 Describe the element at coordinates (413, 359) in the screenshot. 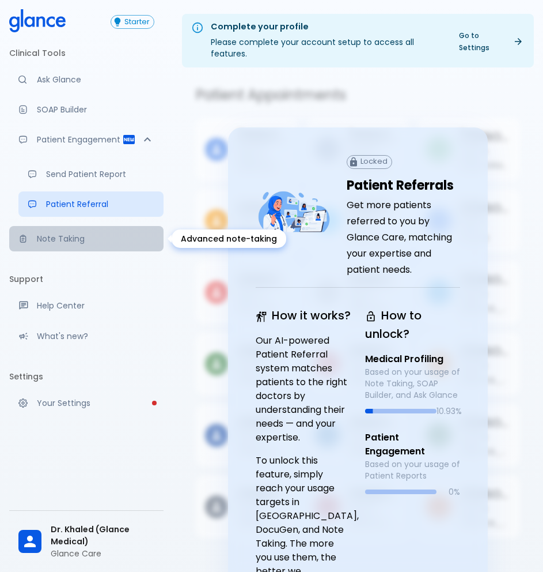

I see `p: Medical Profiling` at that location.